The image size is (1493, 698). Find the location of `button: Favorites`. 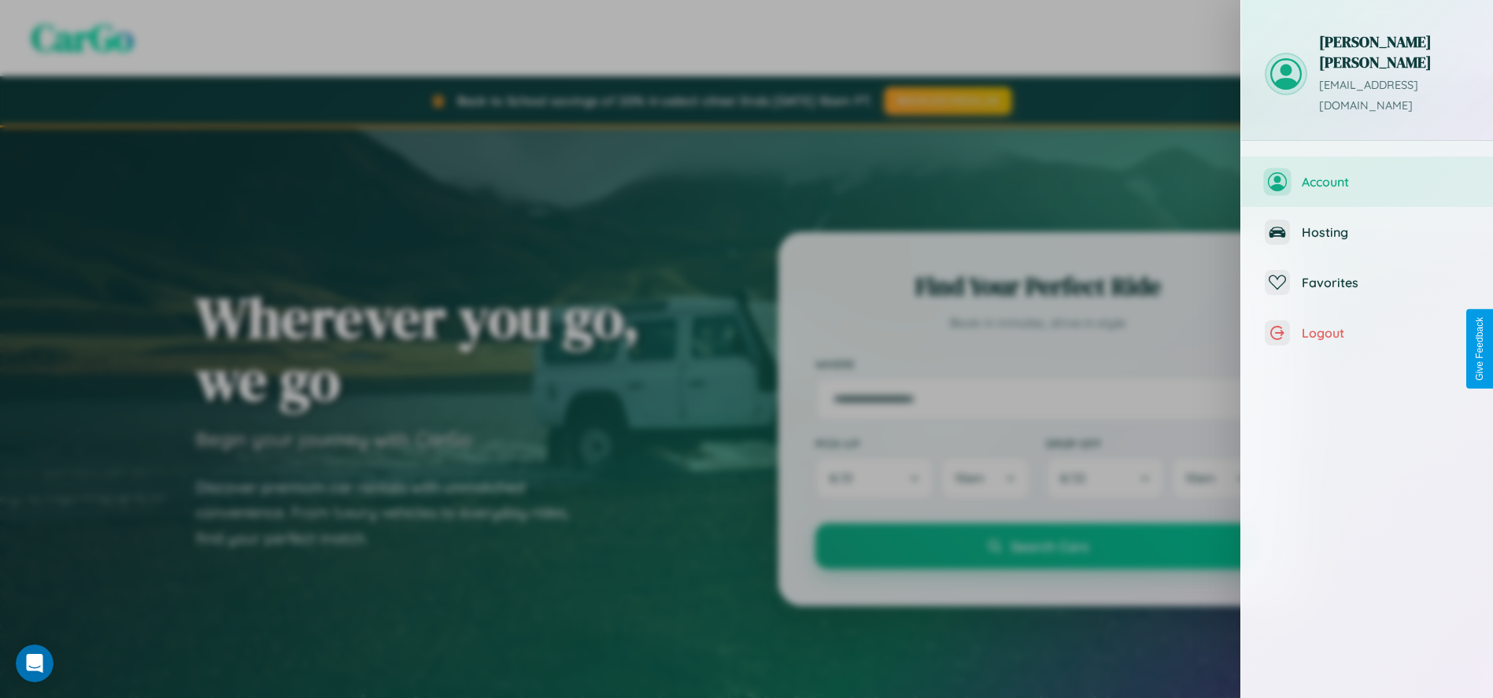

button: Favorites is located at coordinates (1367, 282).